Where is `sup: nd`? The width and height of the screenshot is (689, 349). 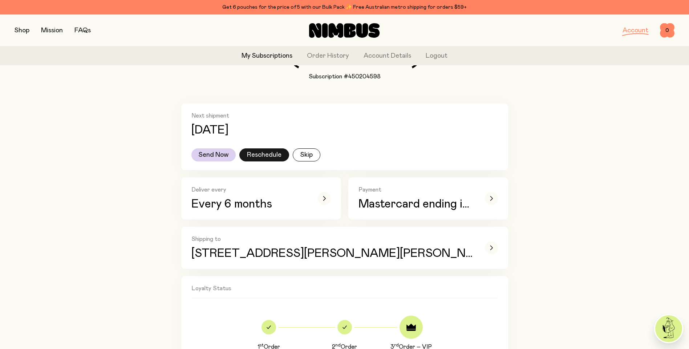 sup: nd is located at coordinates (338, 345).